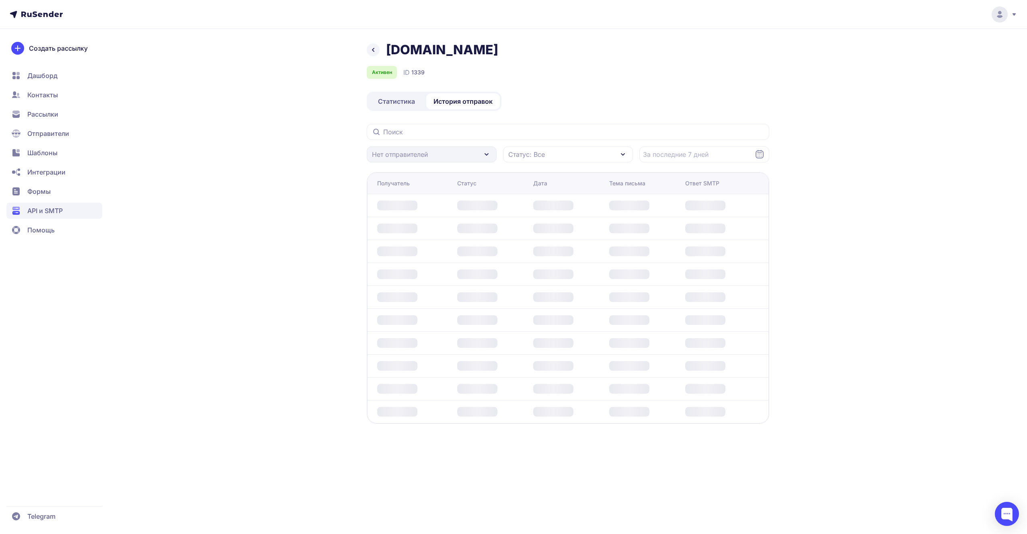 Image resolution: width=1027 pixels, height=534 pixels. What do you see at coordinates (43, 114) in the screenshot?
I see `span: Рассылки` at bounding box center [43, 114].